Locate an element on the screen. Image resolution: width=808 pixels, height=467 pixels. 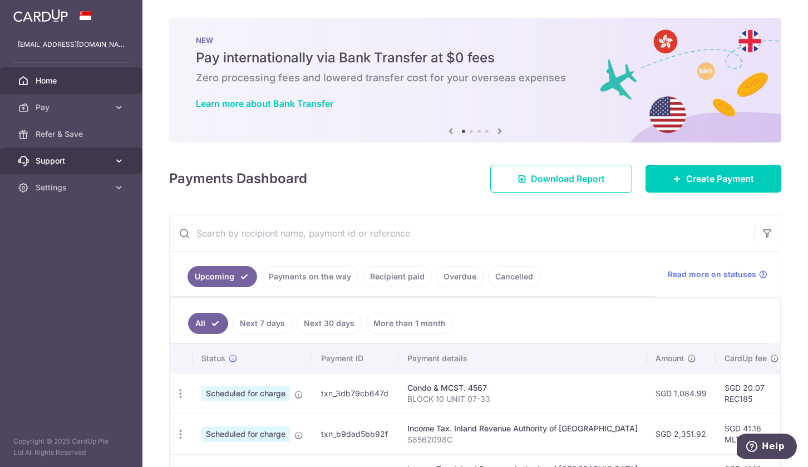
span: Home is located at coordinates (72, 81).